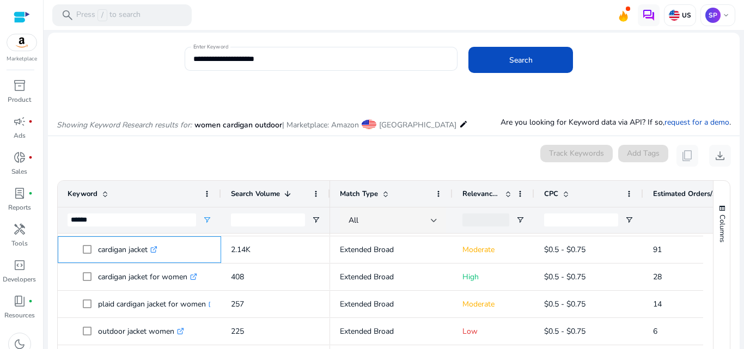 The height and width of the screenshot is (349, 744). What do you see at coordinates (238, 331) in the screenshot?
I see `span: 225` at bounding box center [238, 331].